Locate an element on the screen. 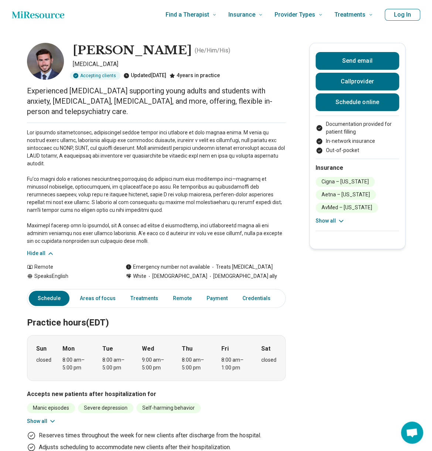 This screenshot has width=432, height=451. li: Severe depression is located at coordinates (106, 408).